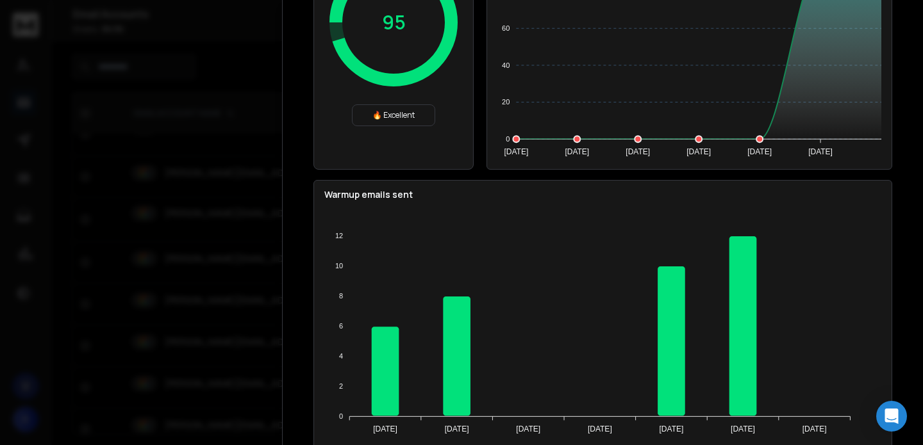  Describe the element at coordinates (339, 266) in the screenshot. I see `tspan: 10` at that location.